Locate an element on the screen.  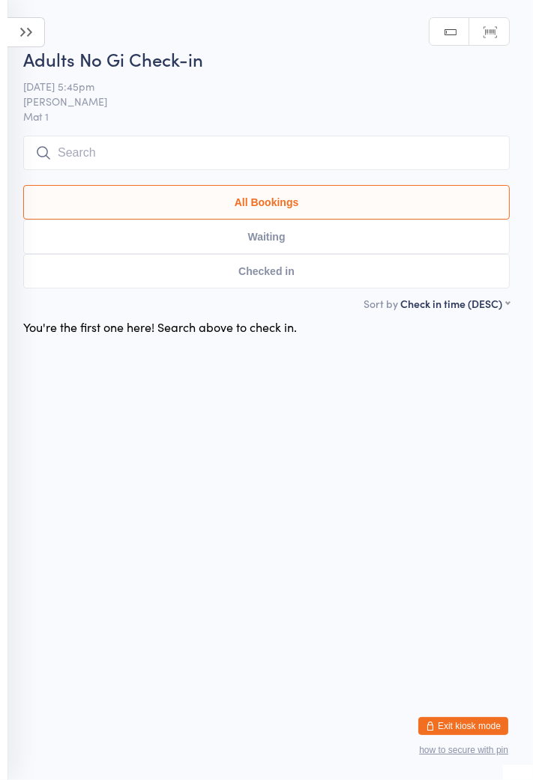
div: You're the first one here! Search above to check in. is located at coordinates (160, 327).